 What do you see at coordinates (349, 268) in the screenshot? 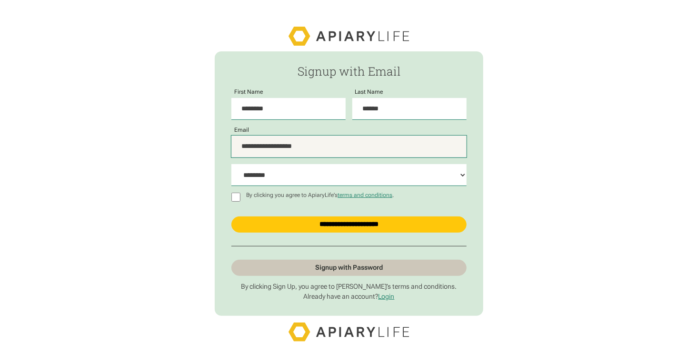
I see `a: Signup with Password` at bounding box center [349, 268].